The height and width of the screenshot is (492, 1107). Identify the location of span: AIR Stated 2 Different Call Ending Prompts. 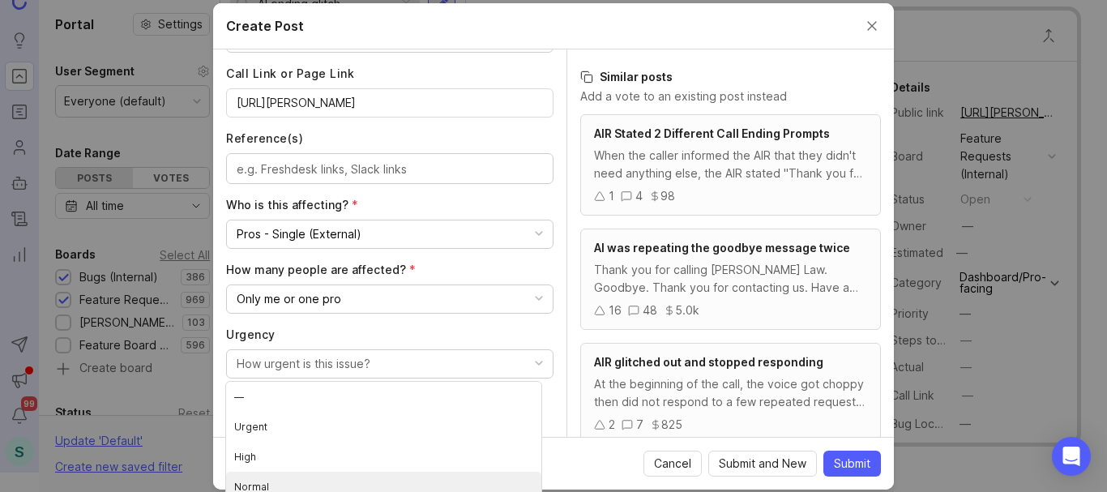
(711, 133).